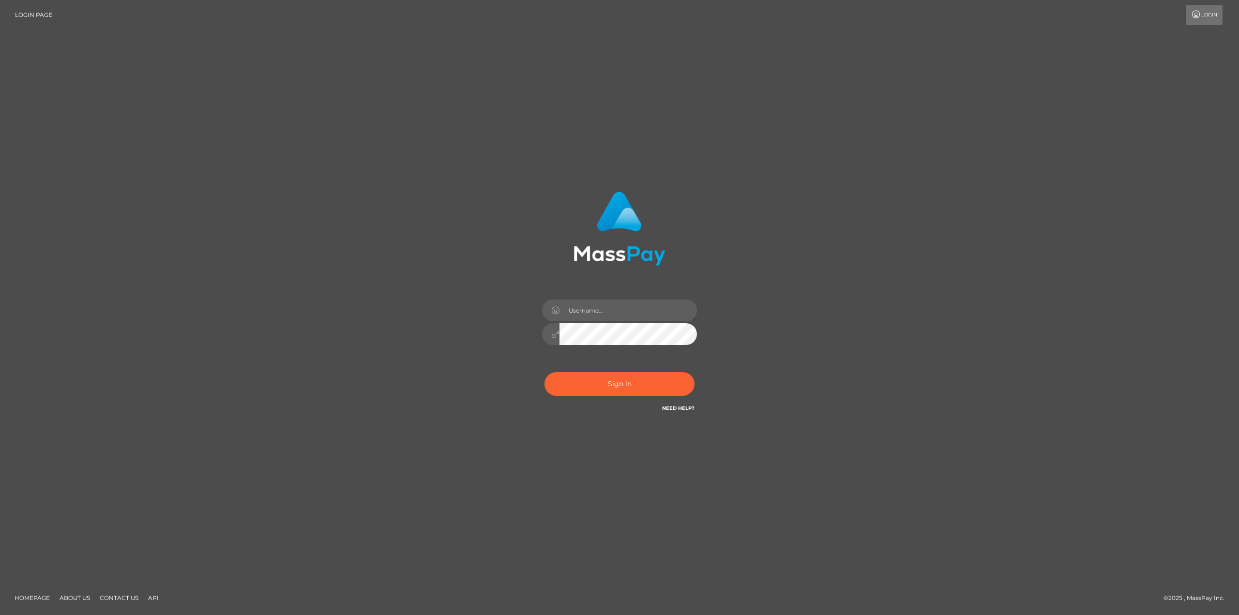  What do you see at coordinates (153, 598) in the screenshot?
I see `a: API` at bounding box center [153, 598].